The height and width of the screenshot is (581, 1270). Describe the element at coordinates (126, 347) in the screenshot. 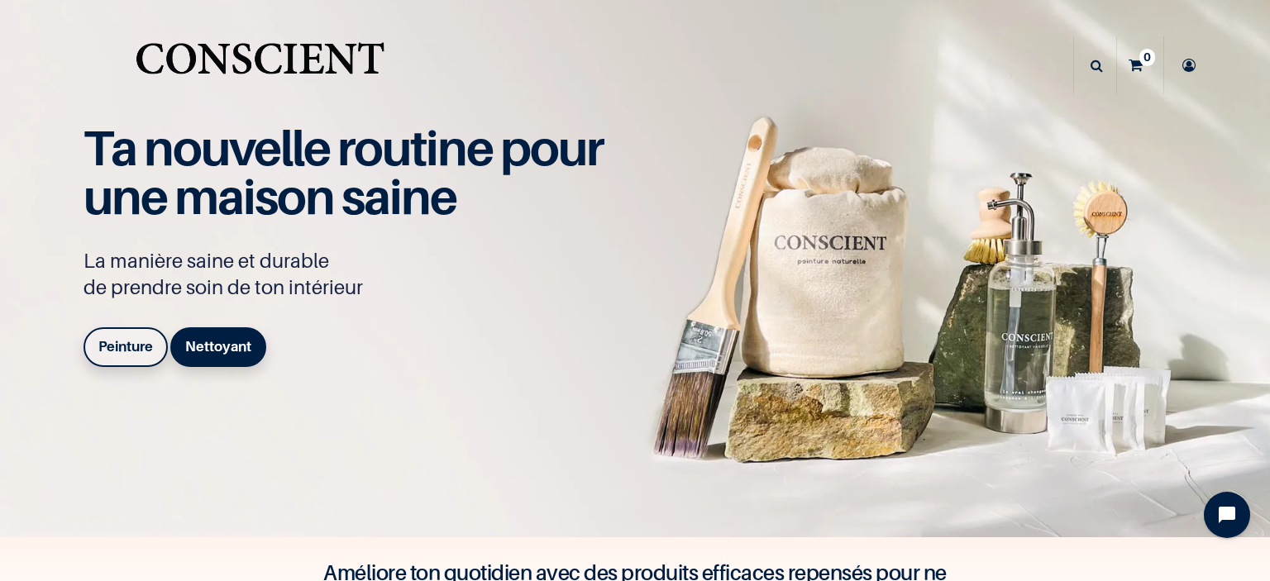

I see `b: Peinture` at that location.